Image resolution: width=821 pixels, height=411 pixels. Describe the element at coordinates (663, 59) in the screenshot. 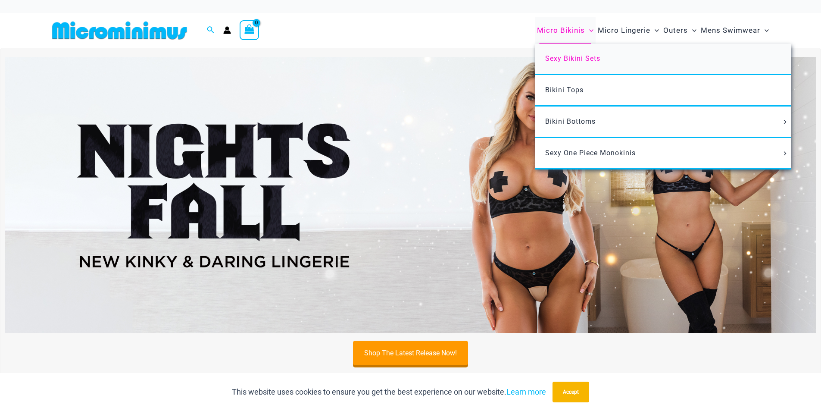

I see `a: Sexy Bikini Sets` at that location.